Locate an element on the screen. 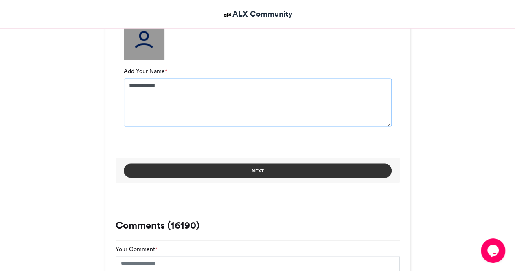 The image size is (515, 271). button: Next is located at coordinates (258, 170).